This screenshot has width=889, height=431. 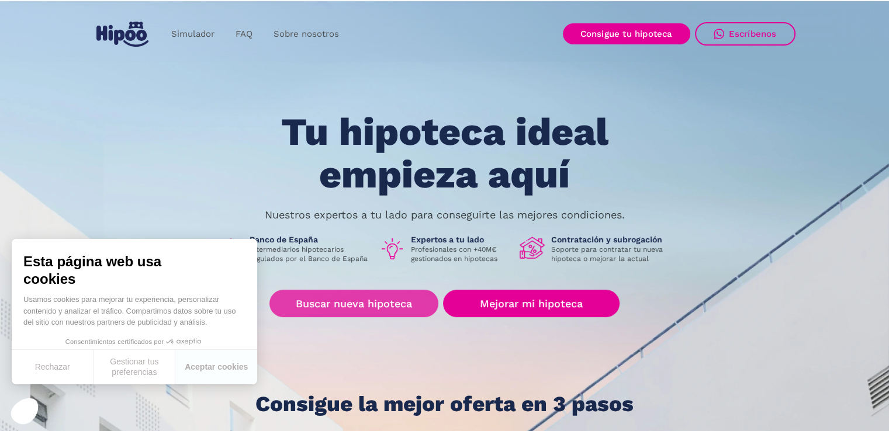 I want to click on p: Intermediarios hipotecarios regulados por el Banco de España, so click(x=310, y=254).